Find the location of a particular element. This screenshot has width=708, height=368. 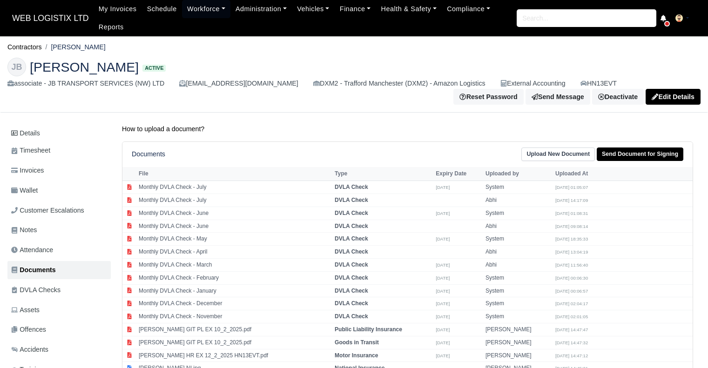

a: Notes is located at coordinates (59, 230).